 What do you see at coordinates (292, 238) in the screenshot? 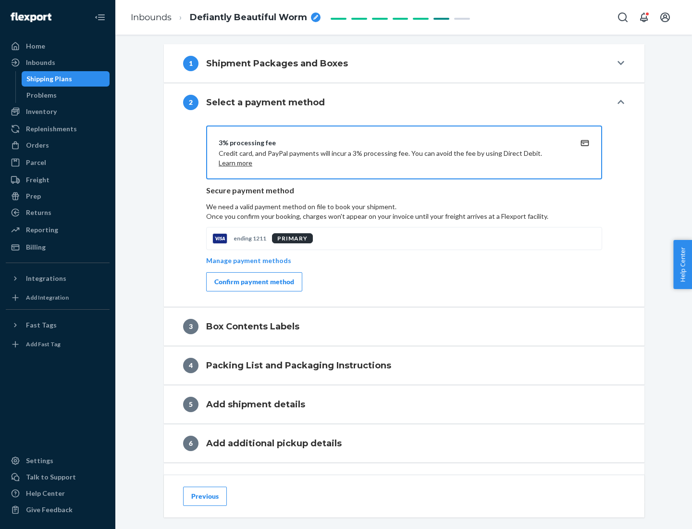
I see `div: PRIMARY` at bounding box center [292, 238].